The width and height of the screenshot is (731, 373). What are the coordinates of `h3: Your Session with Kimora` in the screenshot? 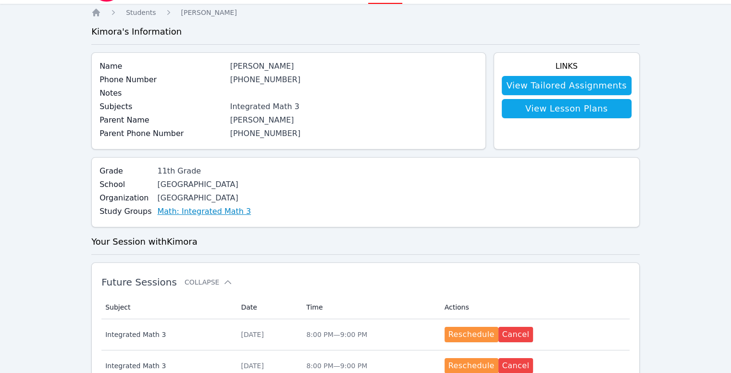 It's located at (365, 242).